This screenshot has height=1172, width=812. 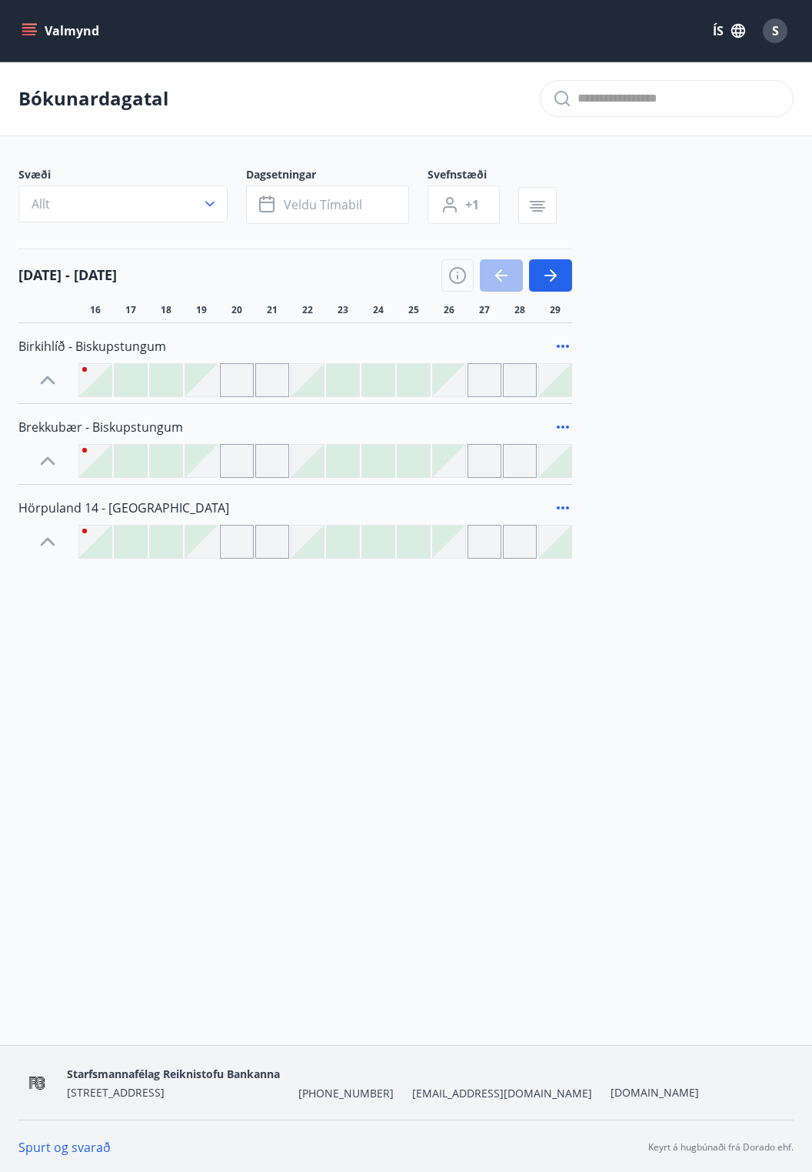 I want to click on span: Svefnstæði, so click(x=473, y=176).